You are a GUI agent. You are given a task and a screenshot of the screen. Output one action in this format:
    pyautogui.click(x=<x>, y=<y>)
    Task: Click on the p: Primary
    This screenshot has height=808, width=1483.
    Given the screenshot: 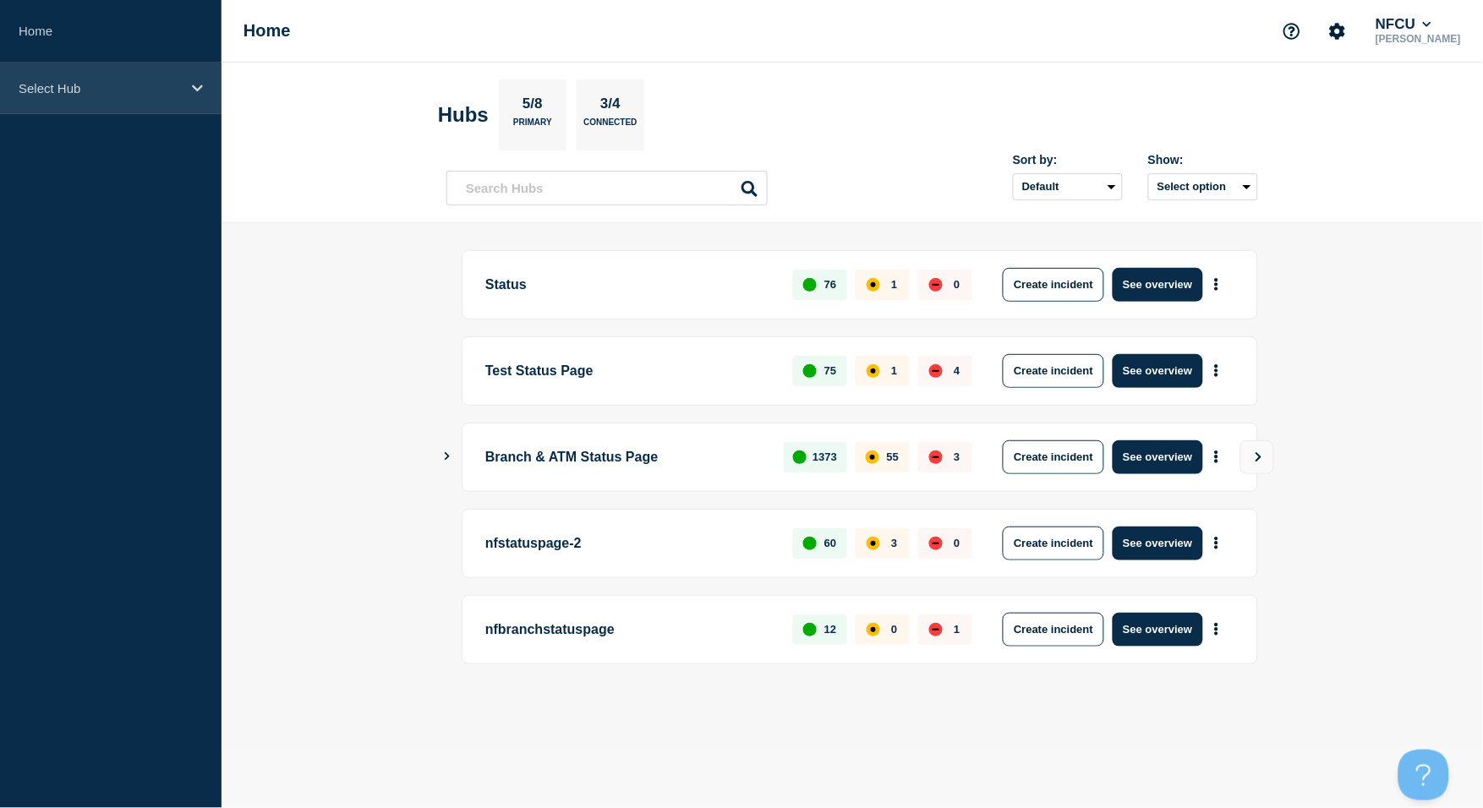 What is the action you would take?
    pyautogui.click(x=533, y=126)
    